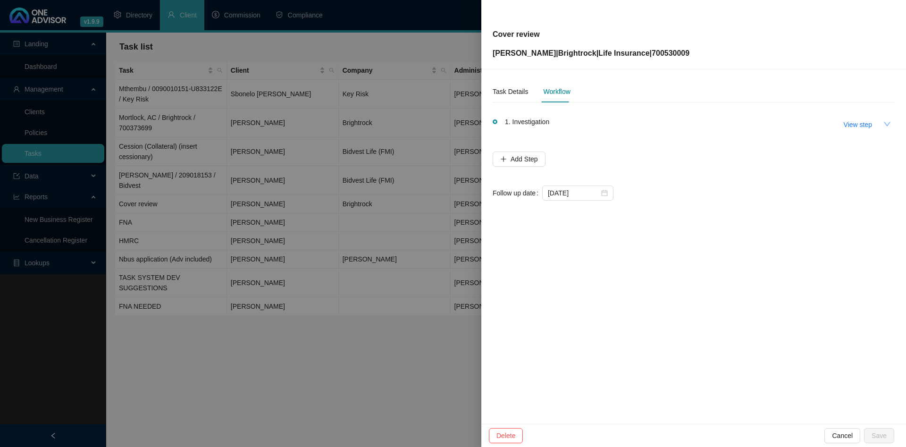  I want to click on button: Save, so click(879, 436).